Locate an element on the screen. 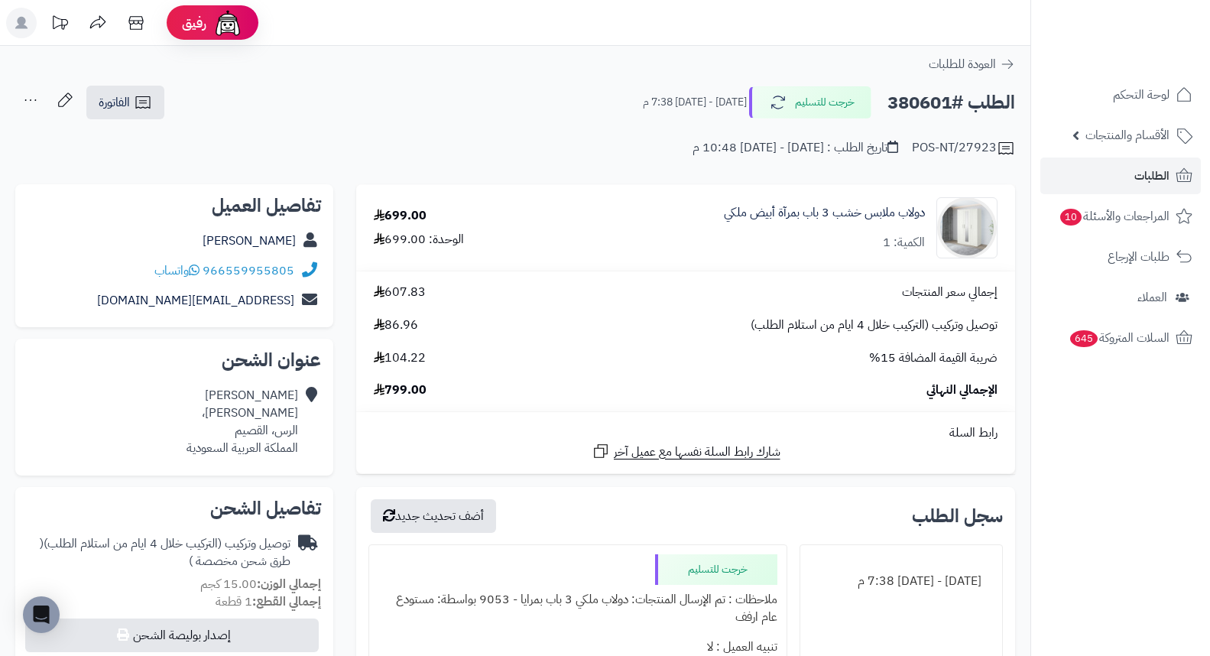  span: 104.22 is located at coordinates (400, 358).